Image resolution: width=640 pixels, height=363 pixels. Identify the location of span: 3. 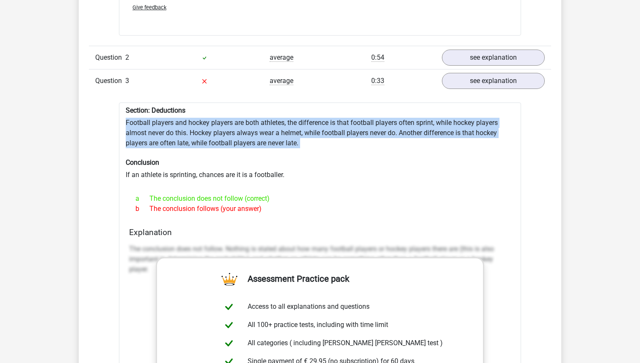
(127, 80).